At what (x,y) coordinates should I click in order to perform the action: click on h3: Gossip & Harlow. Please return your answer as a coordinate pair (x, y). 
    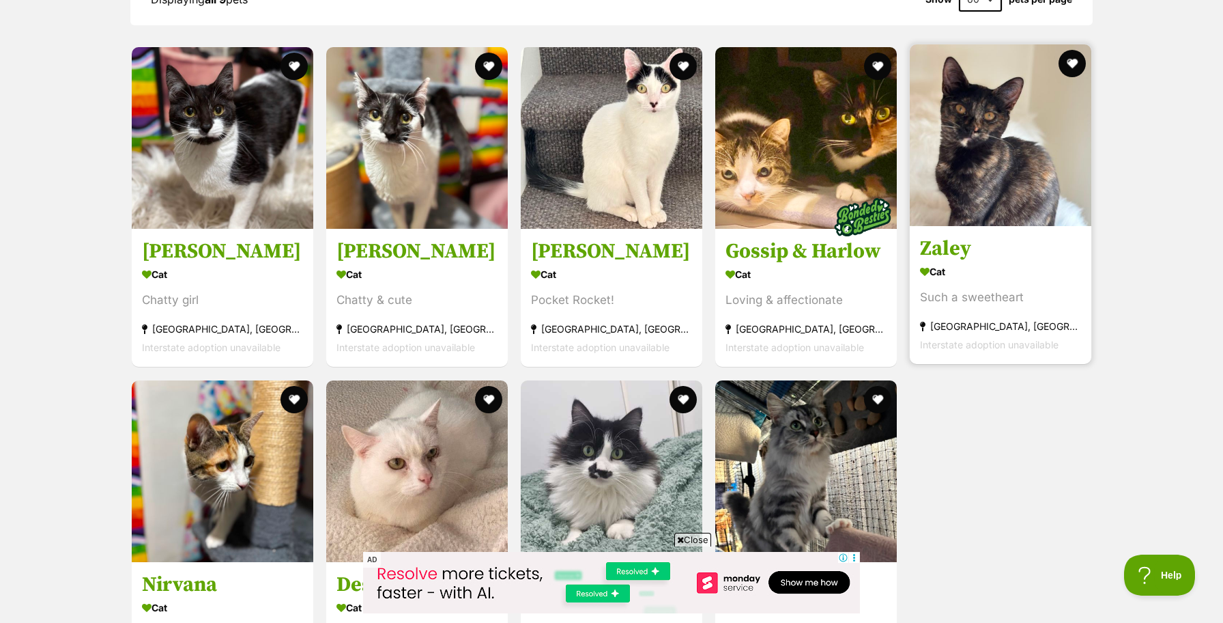
    Looking at the image, I should click on (806, 252).